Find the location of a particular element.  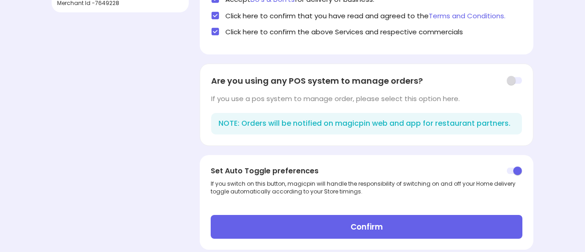

button: Confirm is located at coordinates (367, 227).